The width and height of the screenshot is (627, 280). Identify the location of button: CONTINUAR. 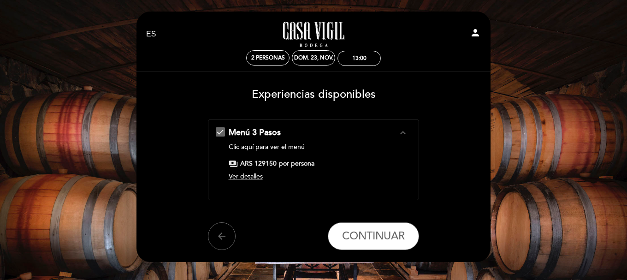
(373, 236).